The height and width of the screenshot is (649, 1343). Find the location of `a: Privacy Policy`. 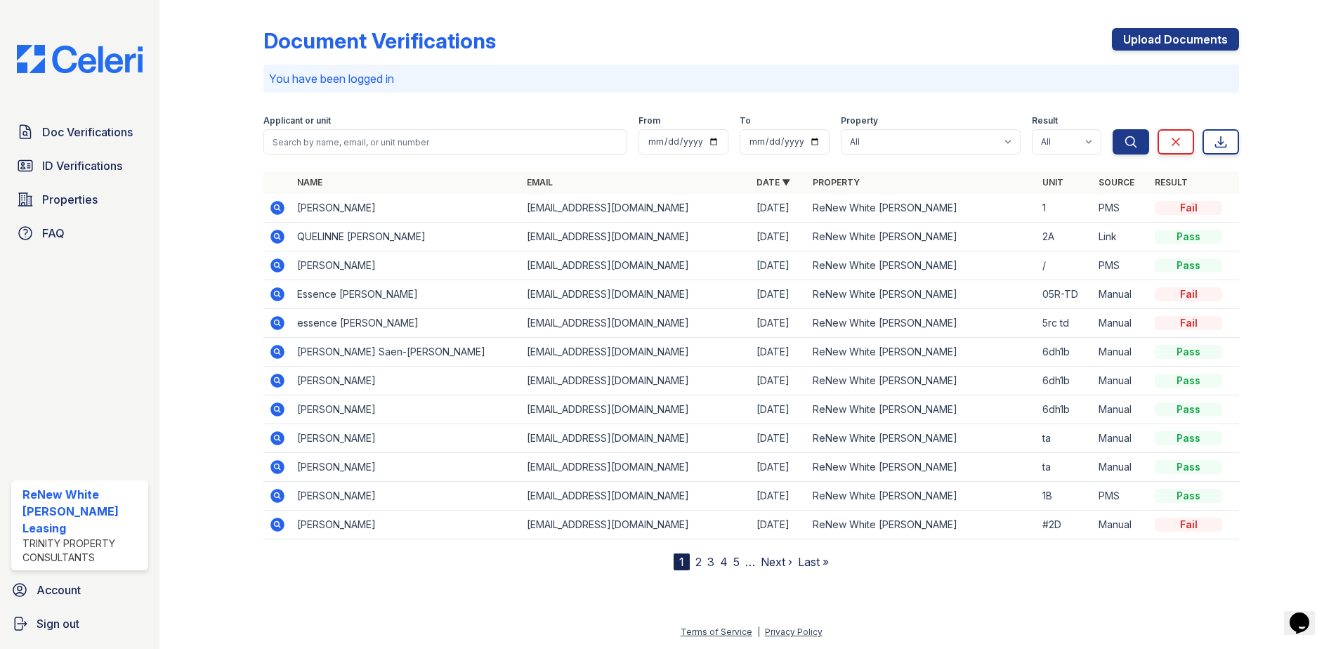

a: Privacy Policy is located at coordinates (794, 631).